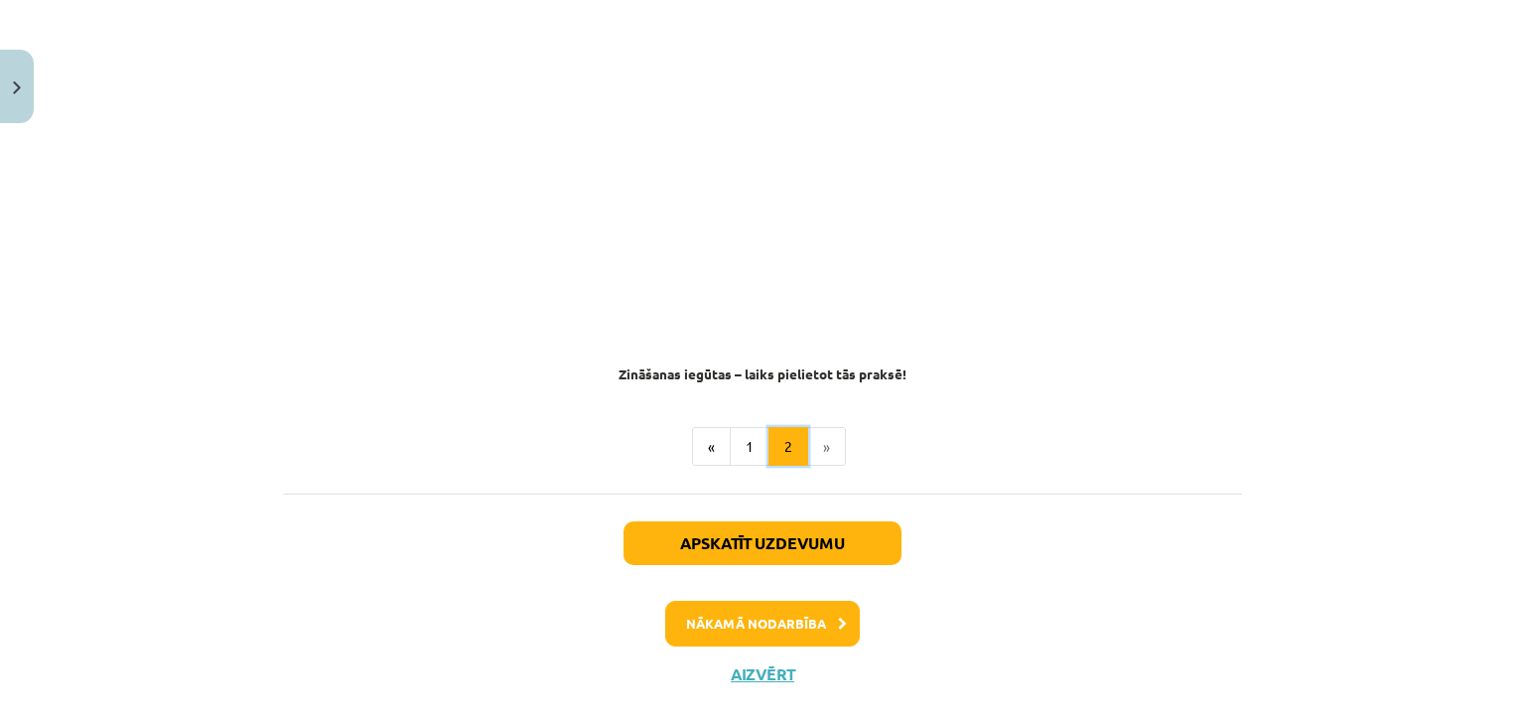 This screenshot has height=725, width=1525. I want to click on button: Nākamā nodarbība, so click(762, 623).